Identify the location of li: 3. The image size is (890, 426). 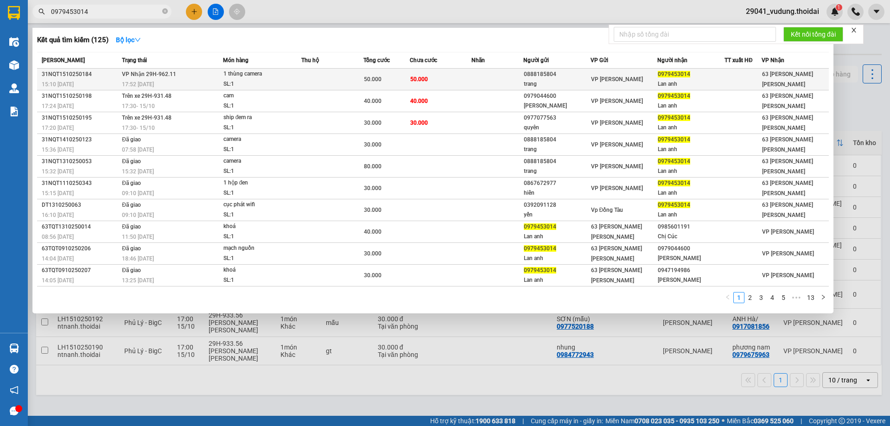
(761, 298).